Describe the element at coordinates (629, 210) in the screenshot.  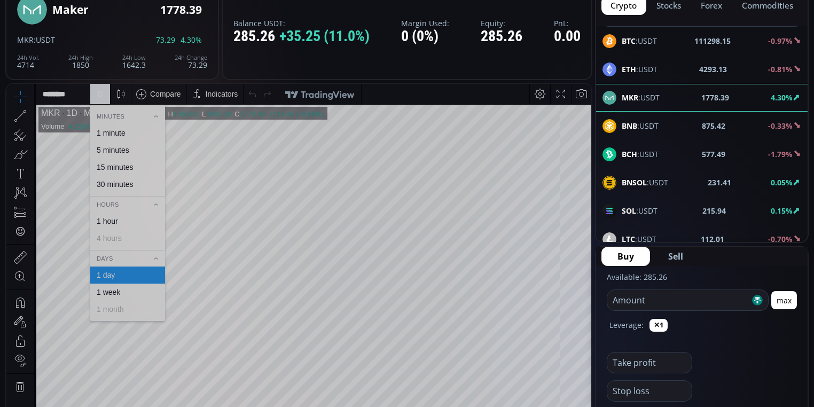
I see `b: SOL` at that location.